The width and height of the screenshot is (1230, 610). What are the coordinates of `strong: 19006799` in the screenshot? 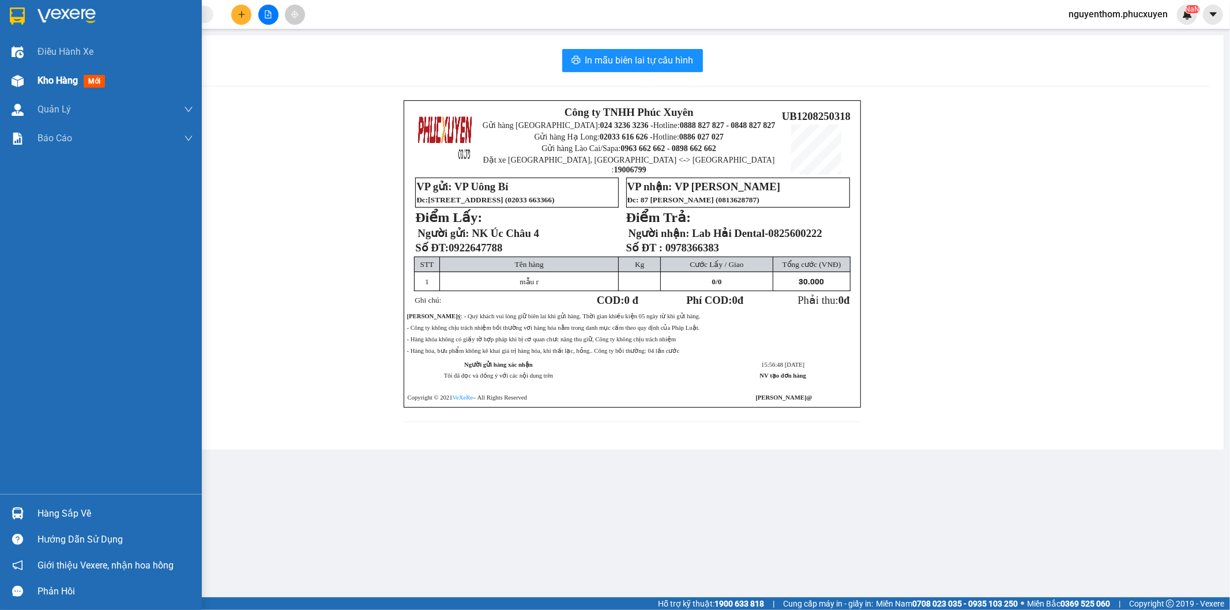 It's located at (630, 170).